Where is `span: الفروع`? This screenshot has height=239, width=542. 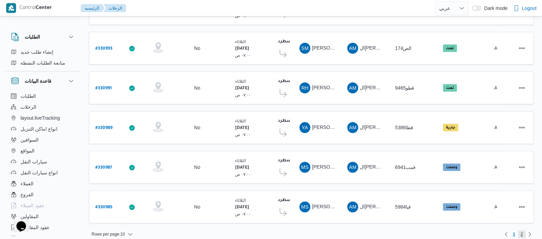 span: الفروع is located at coordinates (27, 195).